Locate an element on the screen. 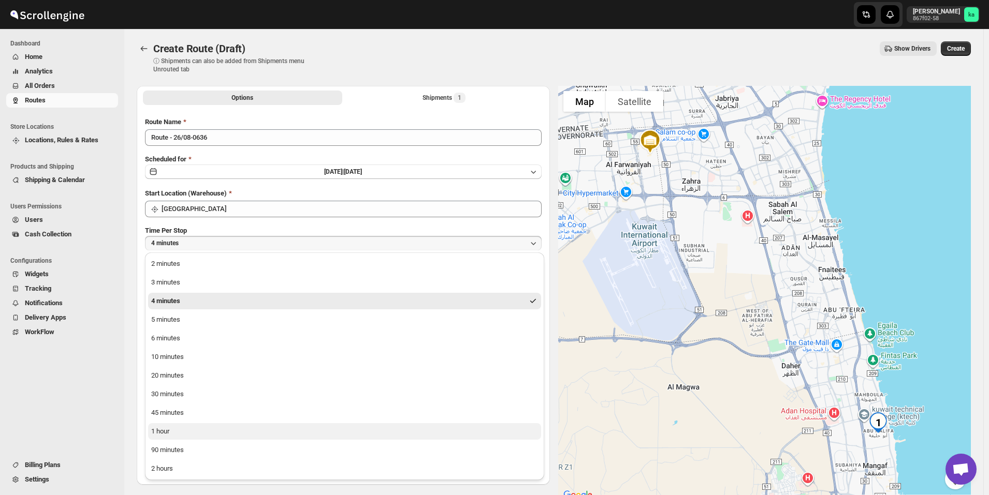  button: Widgets is located at coordinates (62, 274).